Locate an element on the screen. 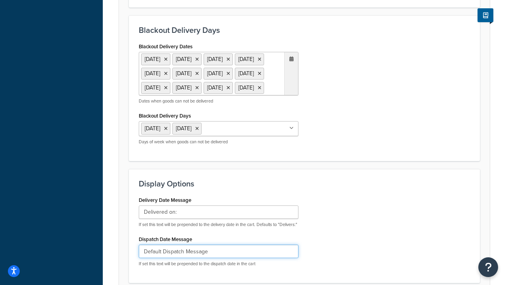 This screenshot has height=285, width=506. label: Dispatch Date Message is located at coordinates (165, 239).